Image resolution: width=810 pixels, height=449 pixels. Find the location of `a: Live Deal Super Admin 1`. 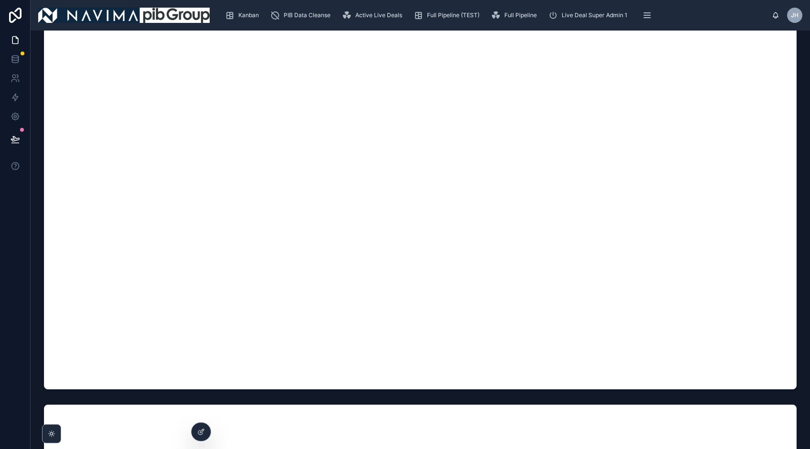

a: Live Deal Super Admin 1 is located at coordinates (589, 15).